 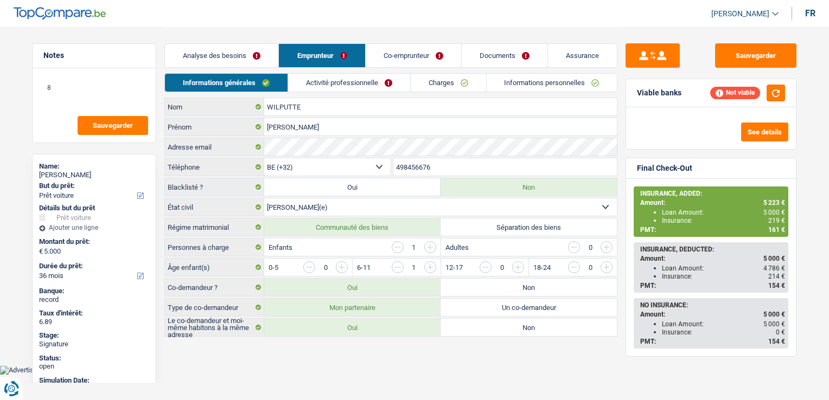 What do you see at coordinates (214, 187) in the screenshot?
I see `label: Blacklisté ?` at bounding box center [214, 187].